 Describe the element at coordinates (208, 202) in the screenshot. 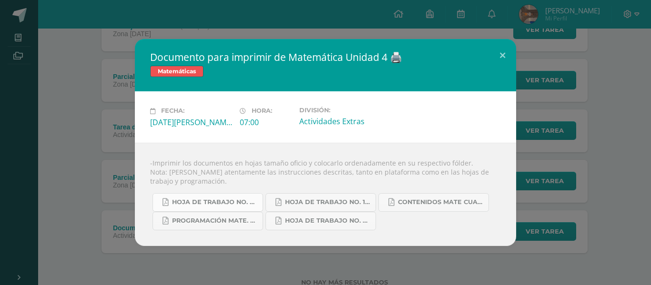

I see `a: hoja de trabajo No. 2 mate cuarta unidad..pdf` at that location.